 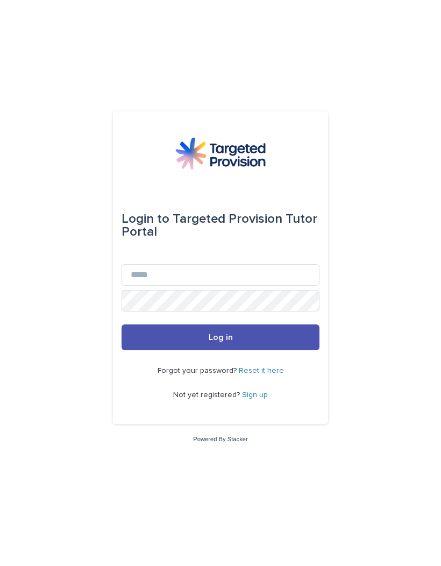 I want to click on a: Powered By Stacker, so click(x=220, y=439).